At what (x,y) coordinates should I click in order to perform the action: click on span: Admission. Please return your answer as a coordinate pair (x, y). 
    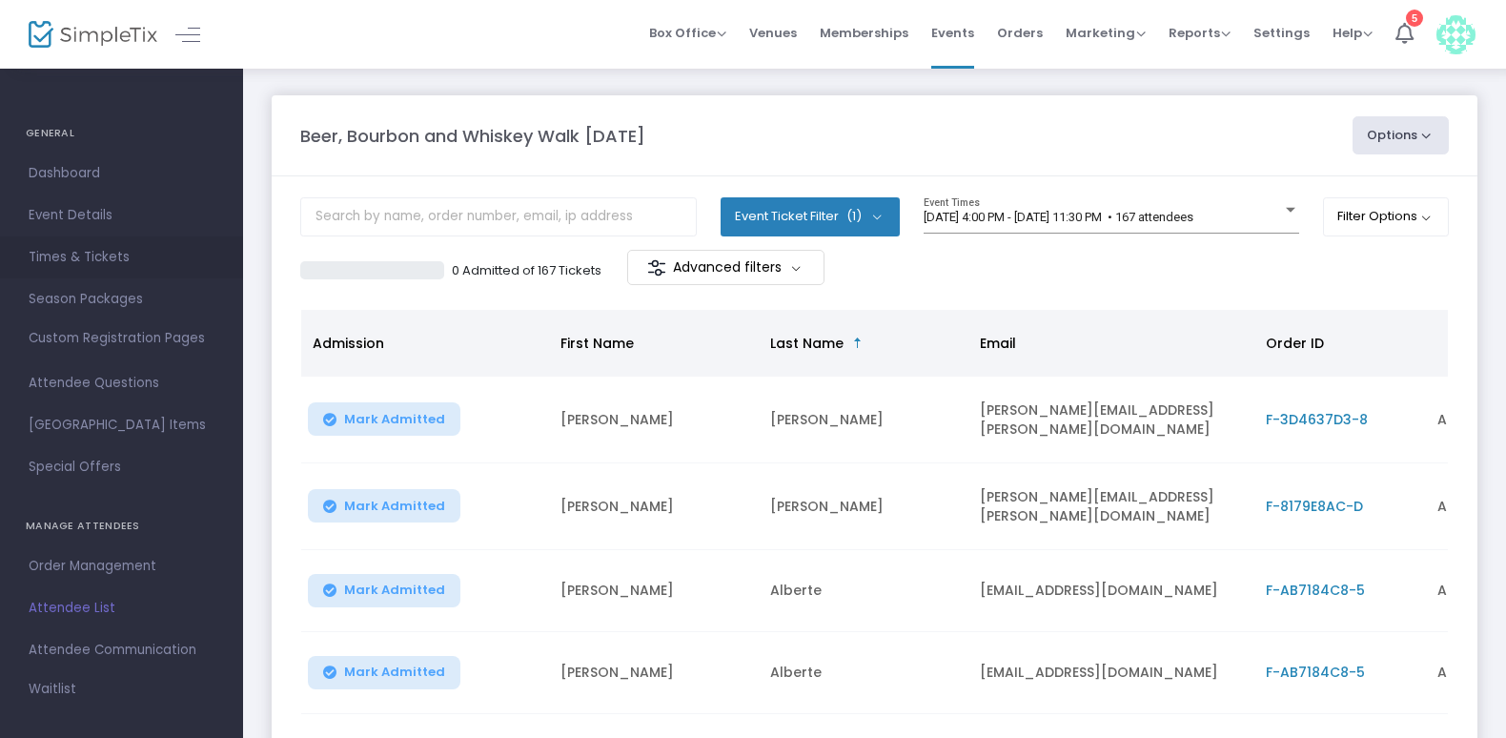
    Looking at the image, I should click on (348, 343).